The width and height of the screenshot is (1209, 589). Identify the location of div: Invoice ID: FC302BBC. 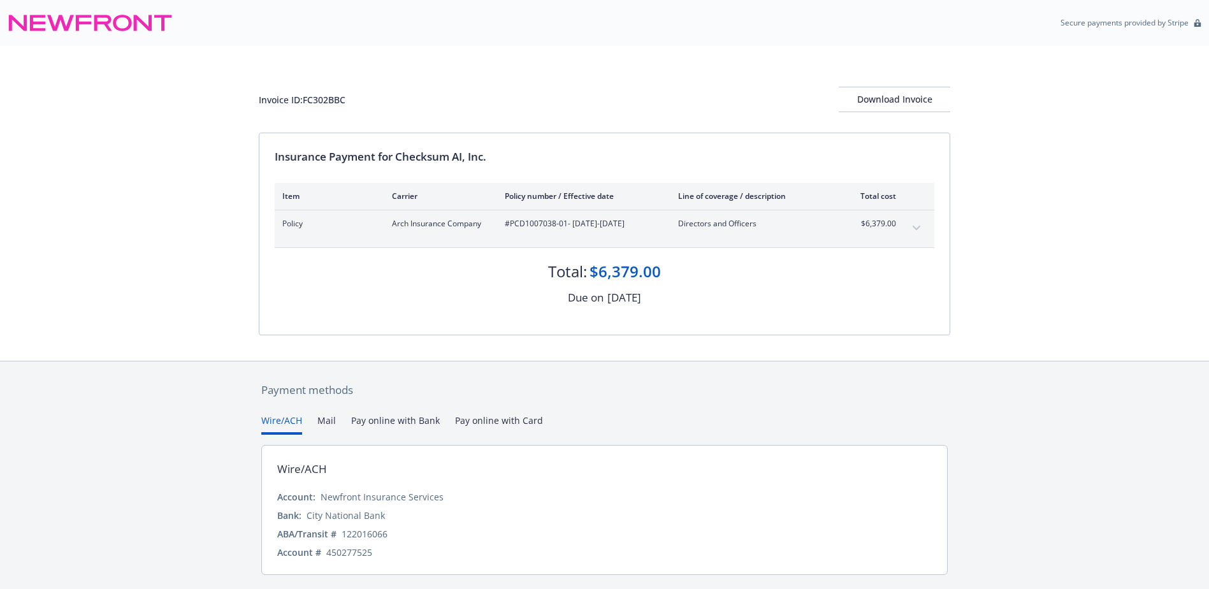
(302, 99).